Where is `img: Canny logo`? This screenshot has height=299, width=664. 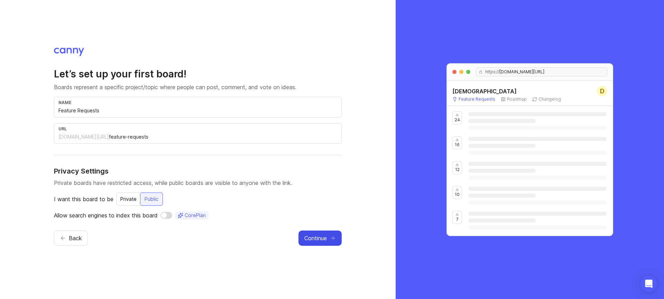 img: Canny logo is located at coordinates (69, 52).